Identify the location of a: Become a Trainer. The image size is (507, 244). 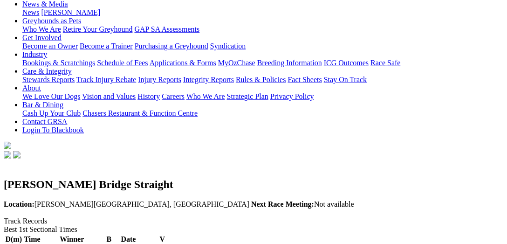
(106, 46).